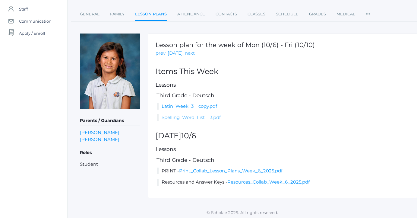 Image resolution: width=417 pixels, height=218 pixels. I want to click on a: General, so click(90, 14).